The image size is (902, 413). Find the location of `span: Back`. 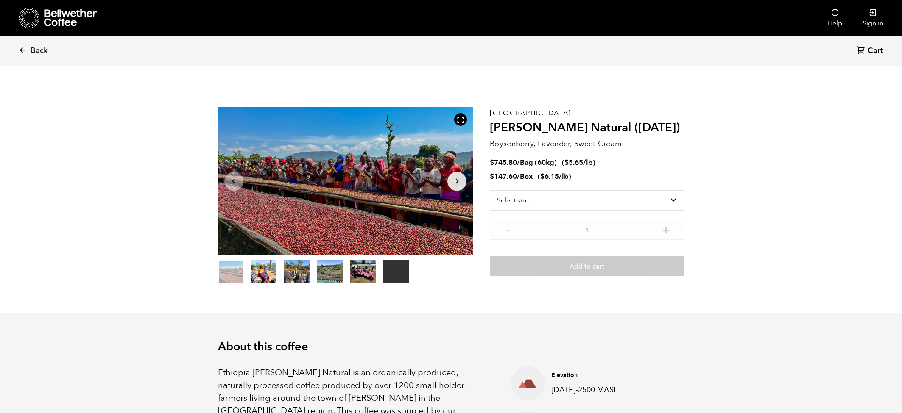

span: Back is located at coordinates (39, 51).